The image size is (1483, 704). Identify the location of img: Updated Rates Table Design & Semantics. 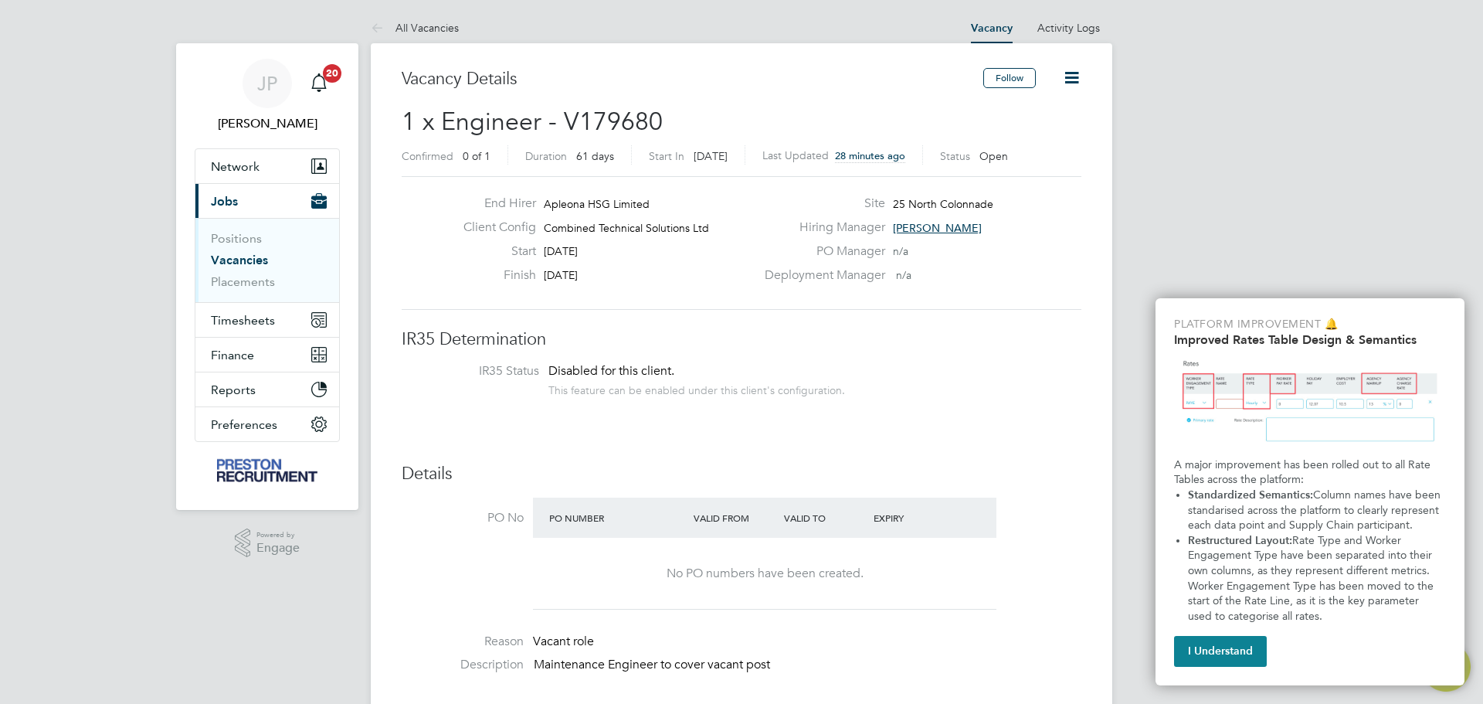
(1310, 402).